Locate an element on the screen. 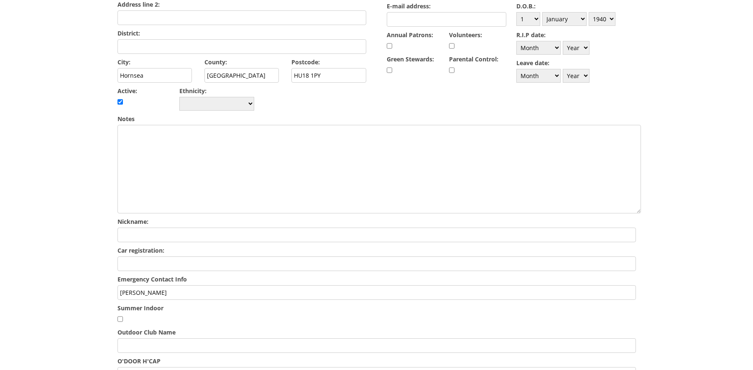 The height and width of the screenshot is (370, 753). label: R.I.P date: is located at coordinates (576, 35).